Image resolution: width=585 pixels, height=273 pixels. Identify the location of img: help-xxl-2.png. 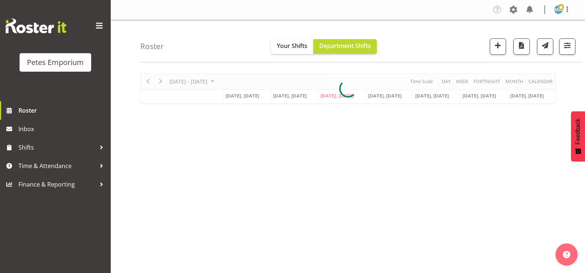
(566, 254).